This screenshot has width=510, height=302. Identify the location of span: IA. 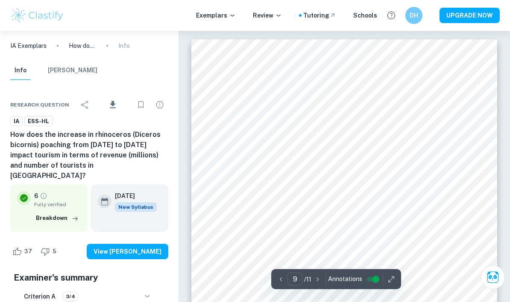
(16, 121).